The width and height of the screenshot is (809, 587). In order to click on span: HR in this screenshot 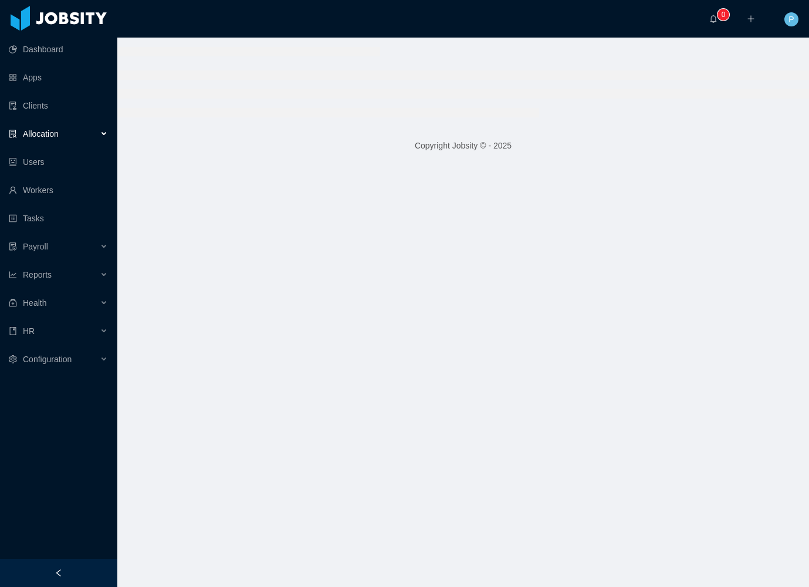, I will do `click(29, 331)`.